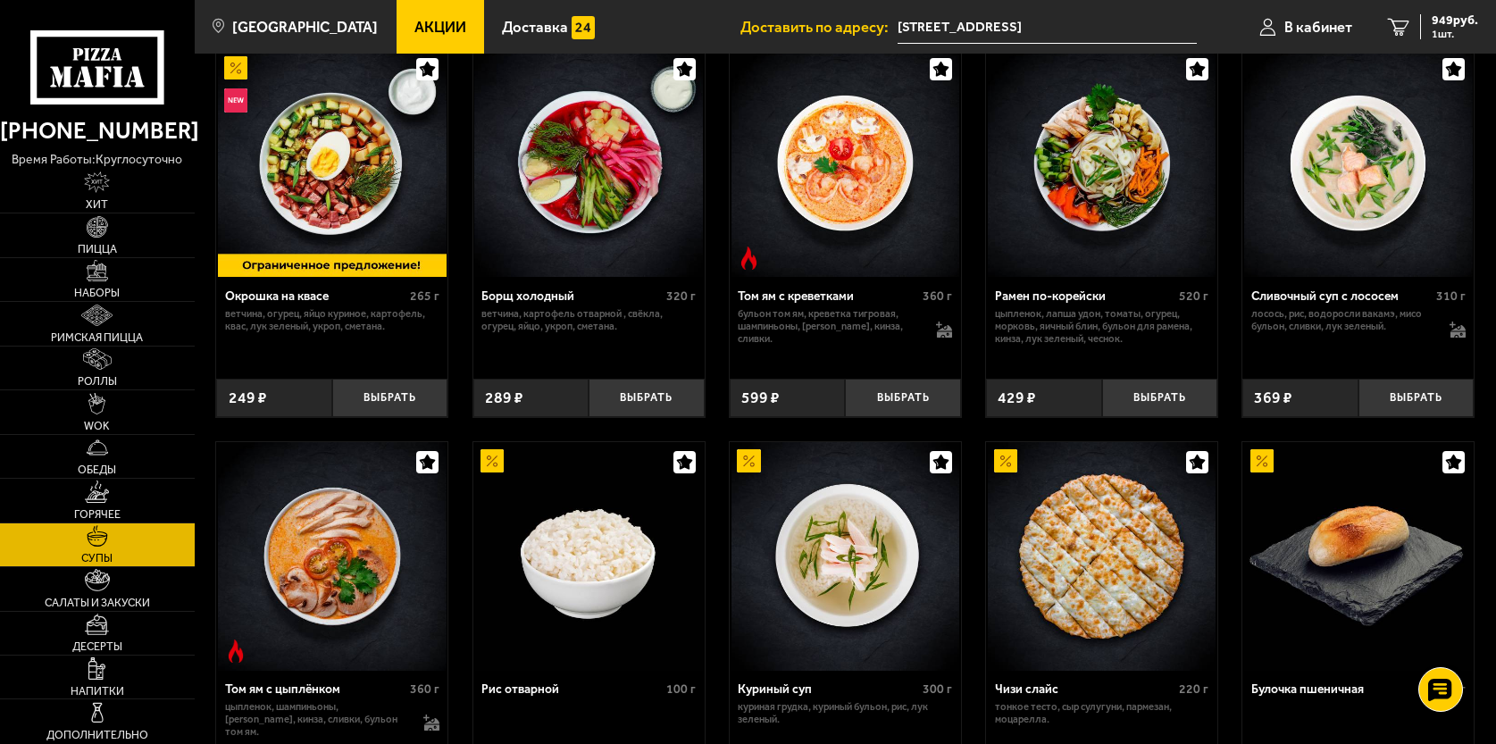 The width and height of the screenshot is (1496, 744). What do you see at coordinates (1342, 297) in the screenshot?
I see `div: Сливочный суп с лососем` at bounding box center [1342, 297].